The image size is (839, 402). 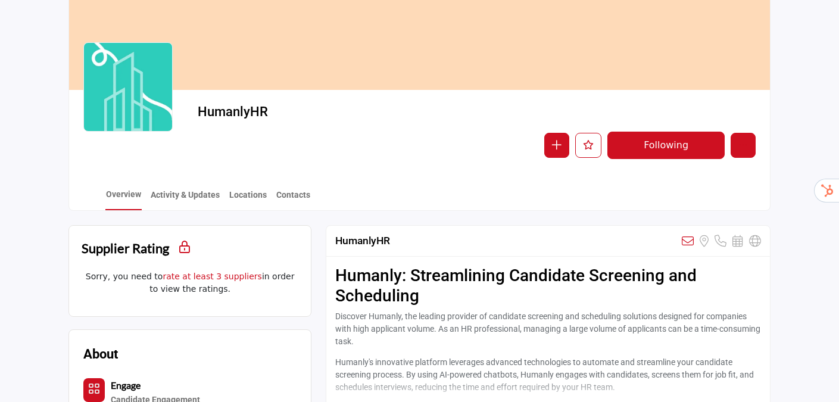 What do you see at coordinates (743, 145) in the screenshot?
I see `button: More details` at bounding box center [743, 145].